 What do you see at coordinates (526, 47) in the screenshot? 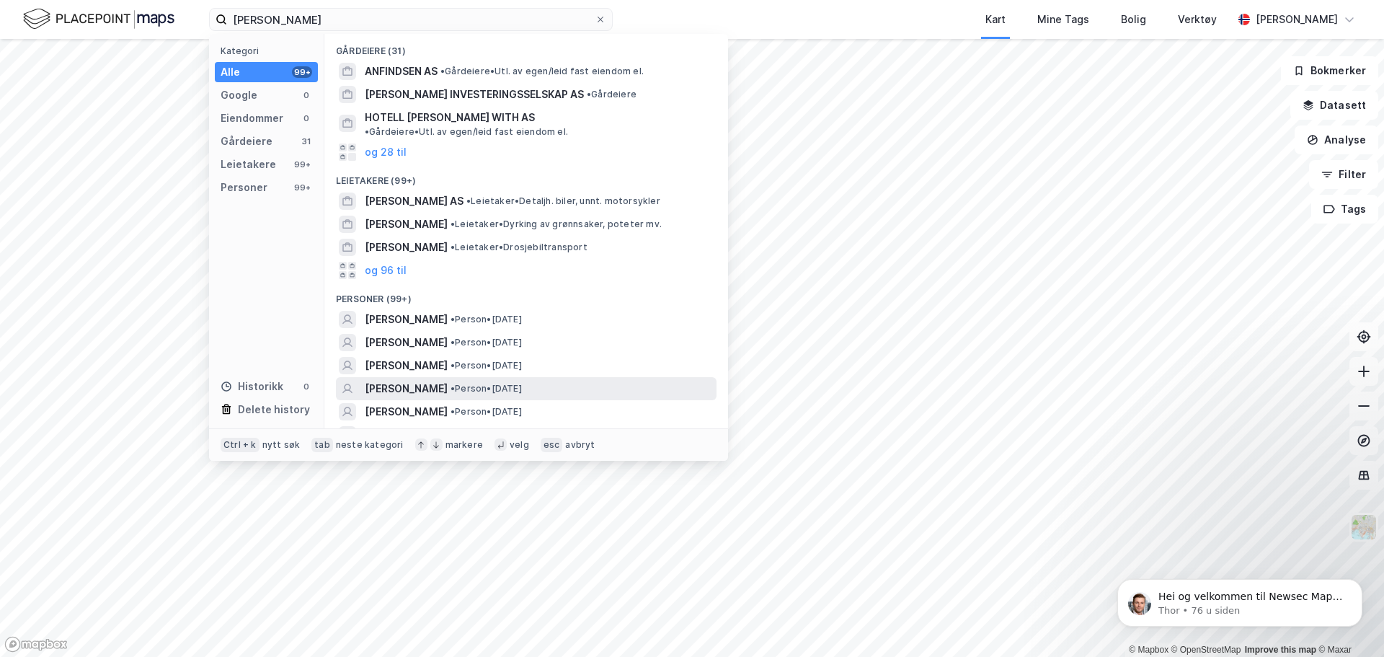
I see `div: Gårdeiere (31)` at bounding box center [526, 47].